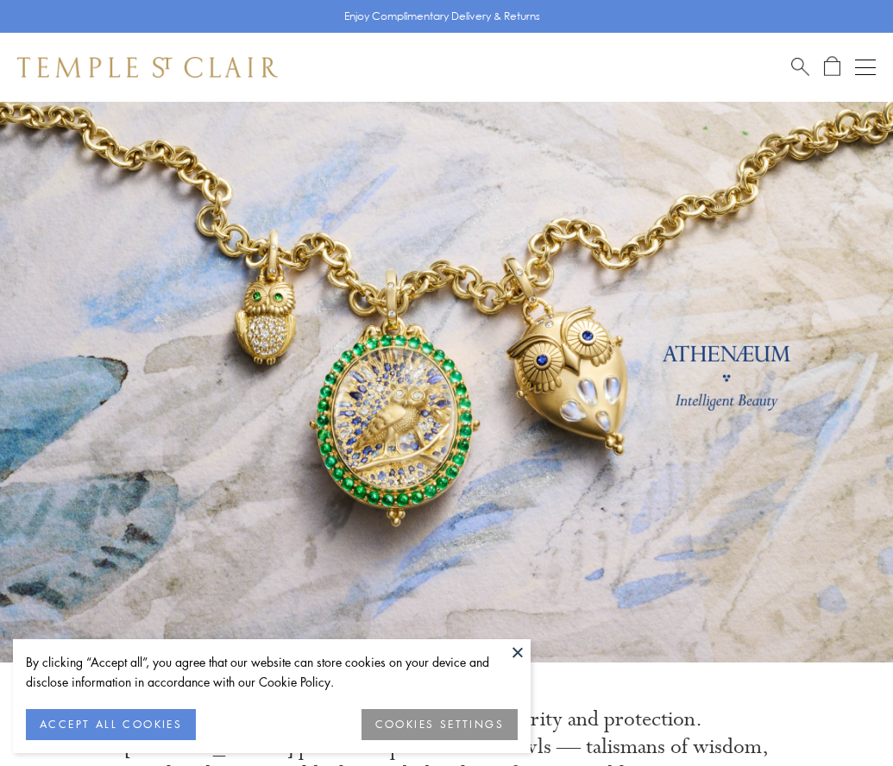 The height and width of the screenshot is (766, 893). Describe the element at coordinates (800, 66) in the screenshot. I see `a: Search` at that location.